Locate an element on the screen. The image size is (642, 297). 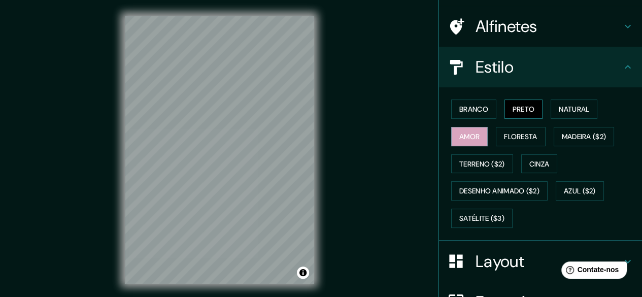
button: Alternar atribuição is located at coordinates (303, 272).